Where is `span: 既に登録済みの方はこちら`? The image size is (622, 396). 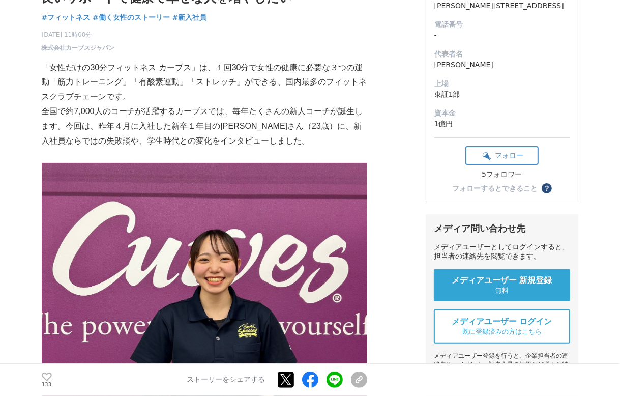
span: 既に登録済みの方はこちら is located at coordinates (502, 332).